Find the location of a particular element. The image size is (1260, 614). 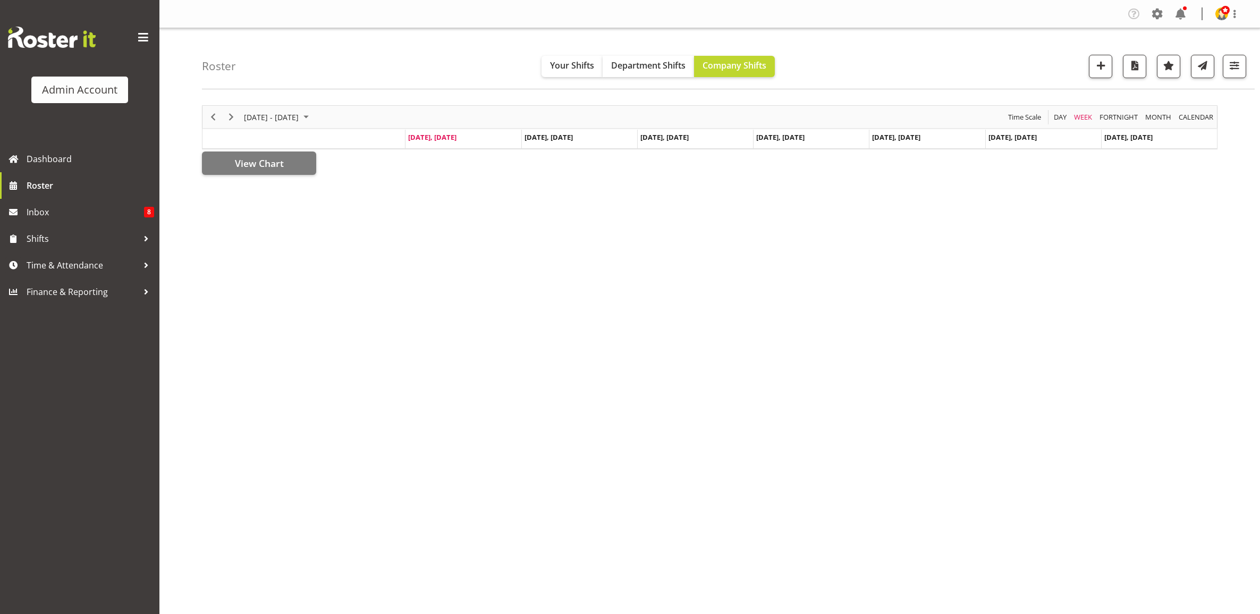

span: Finance & Reporting is located at coordinates (82, 292).